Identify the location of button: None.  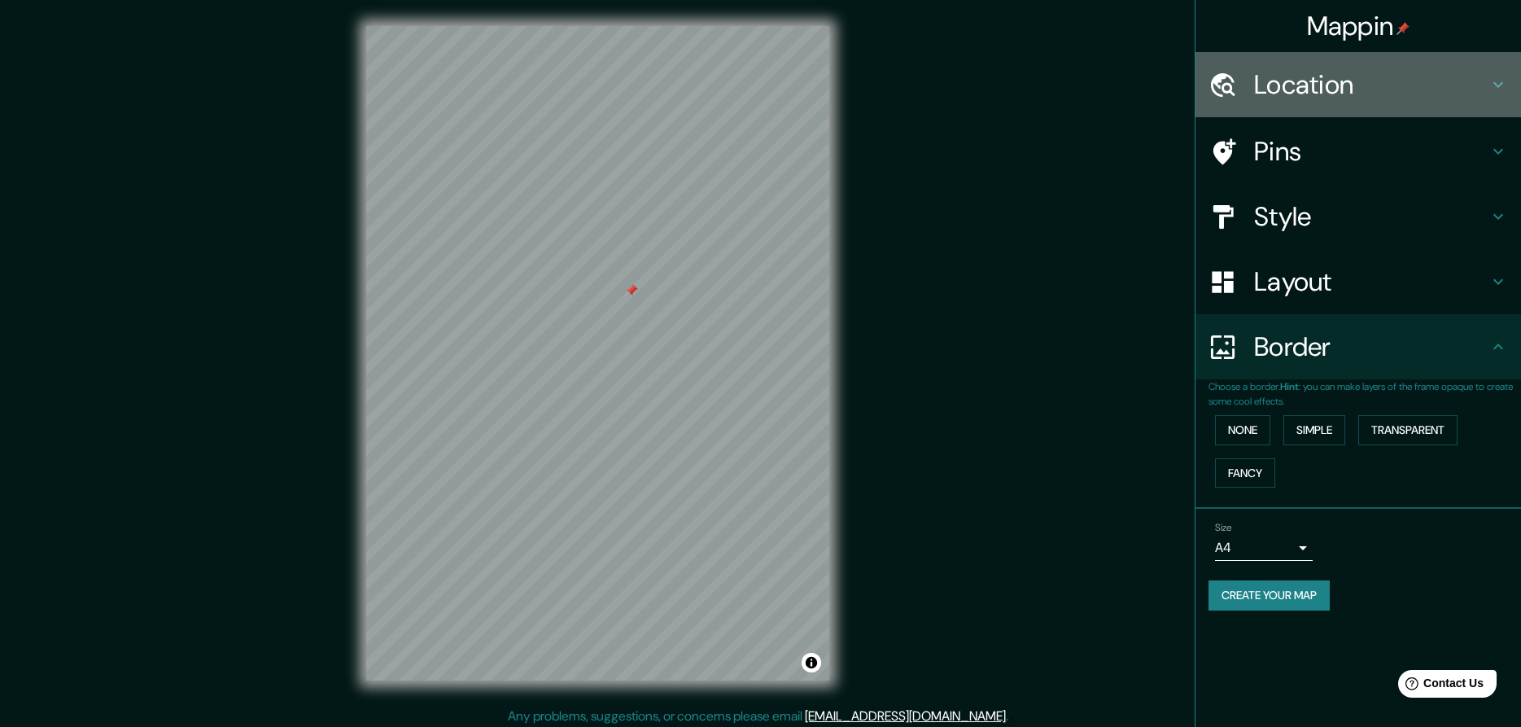
(1243, 430).